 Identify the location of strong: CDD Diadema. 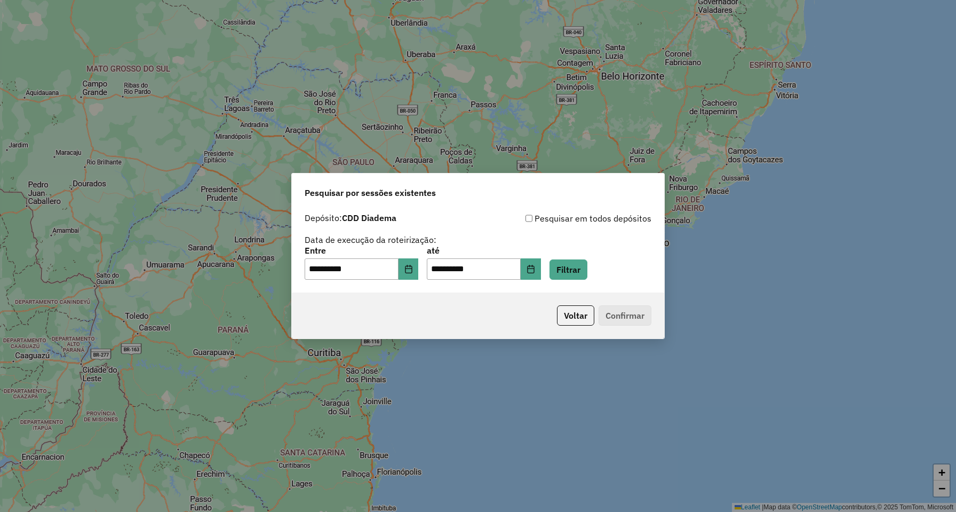
(369, 218).